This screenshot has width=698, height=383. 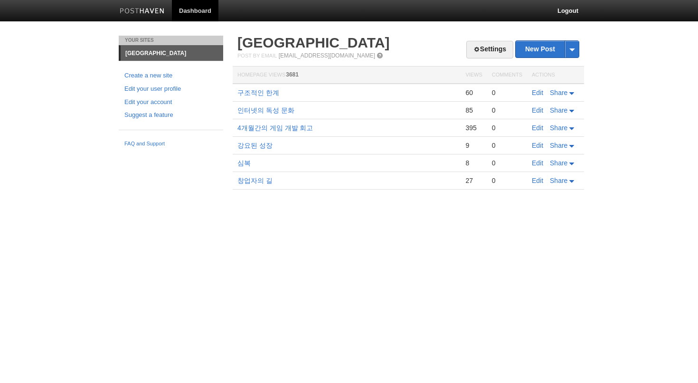 I want to click on img: Posthaven-bar, so click(x=142, y=11).